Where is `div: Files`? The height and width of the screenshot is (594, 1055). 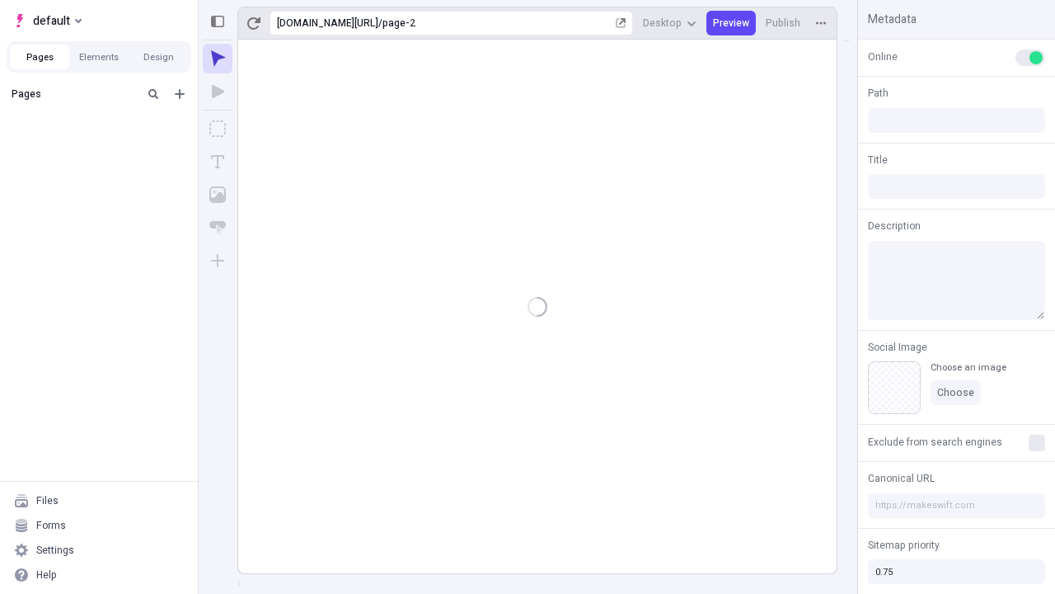
div: Files is located at coordinates (47, 500).